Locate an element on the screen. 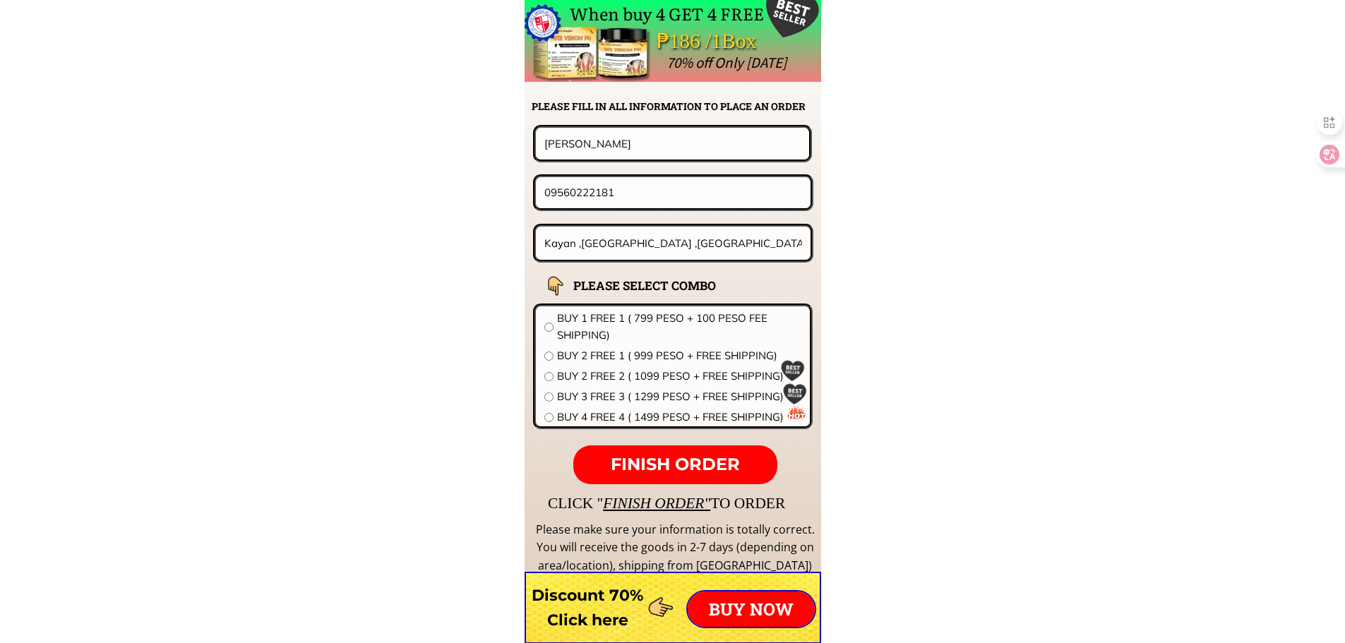 The height and width of the screenshot is (643, 1345). span: BUY 1 FREE 1 ( 799 PESO + 100 PESO FEE SHIPPING) is located at coordinates (679, 327).